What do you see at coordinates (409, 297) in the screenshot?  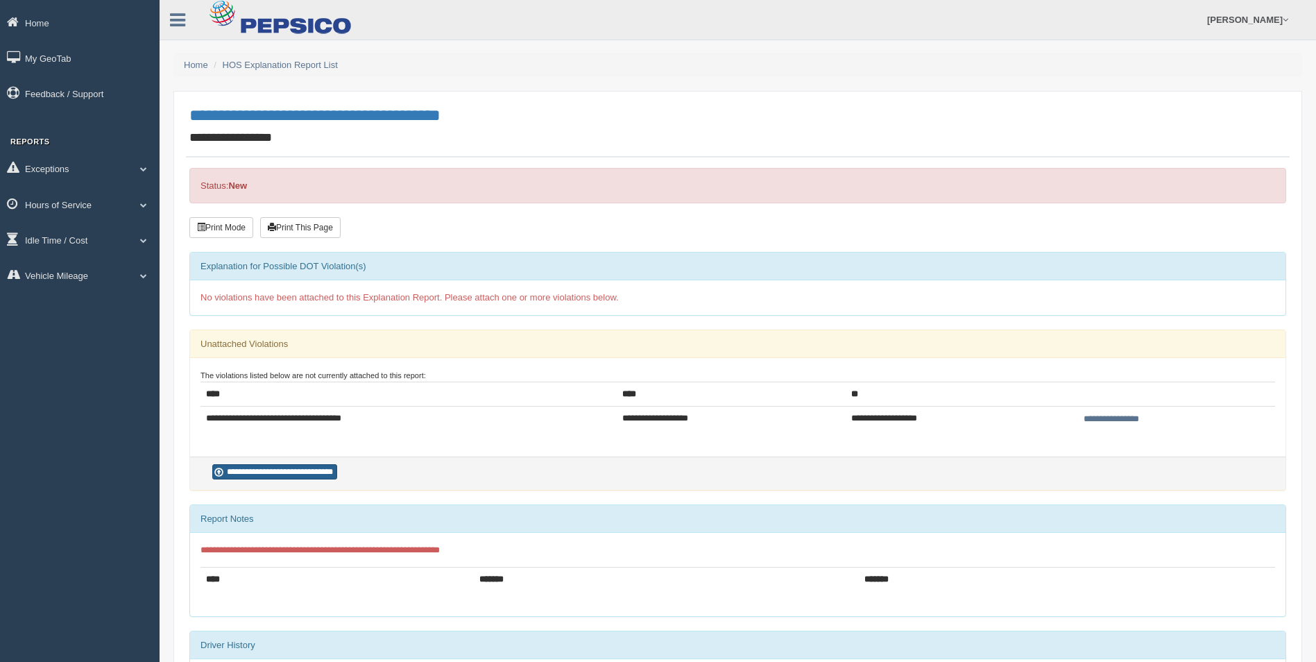 I see `span: No violations have been attached to this Explanation Report. Please attach one or more violations...` at bounding box center [409, 297].